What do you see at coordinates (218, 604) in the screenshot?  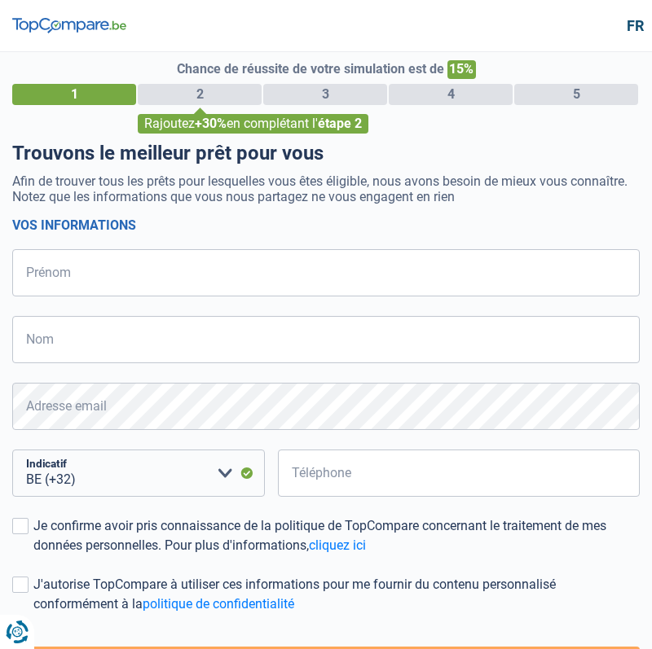 I see `a: politique de confidentialité` at bounding box center [218, 604].